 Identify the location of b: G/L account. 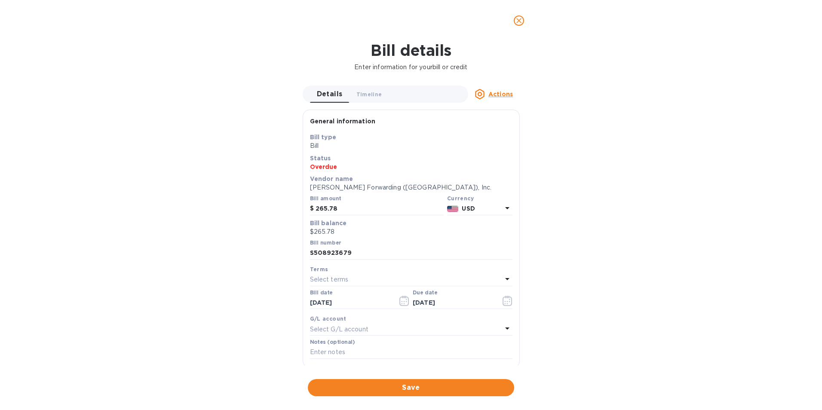
(328, 319).